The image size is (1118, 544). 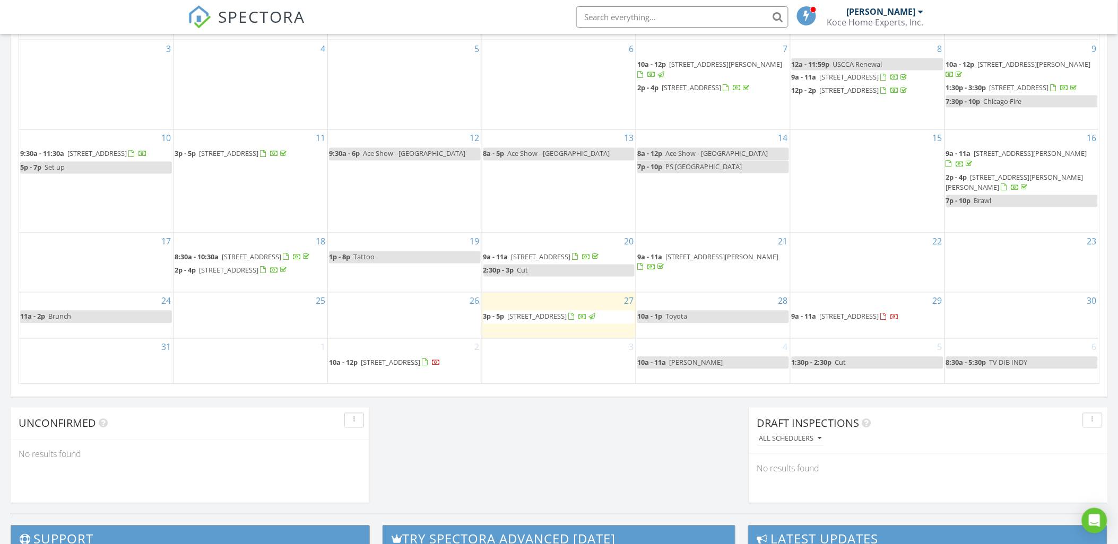 What do you see at coordinates (320, 138) in the screenshot?
I see `a: Go to August 11, 2025` at bounding box center [320, 138].